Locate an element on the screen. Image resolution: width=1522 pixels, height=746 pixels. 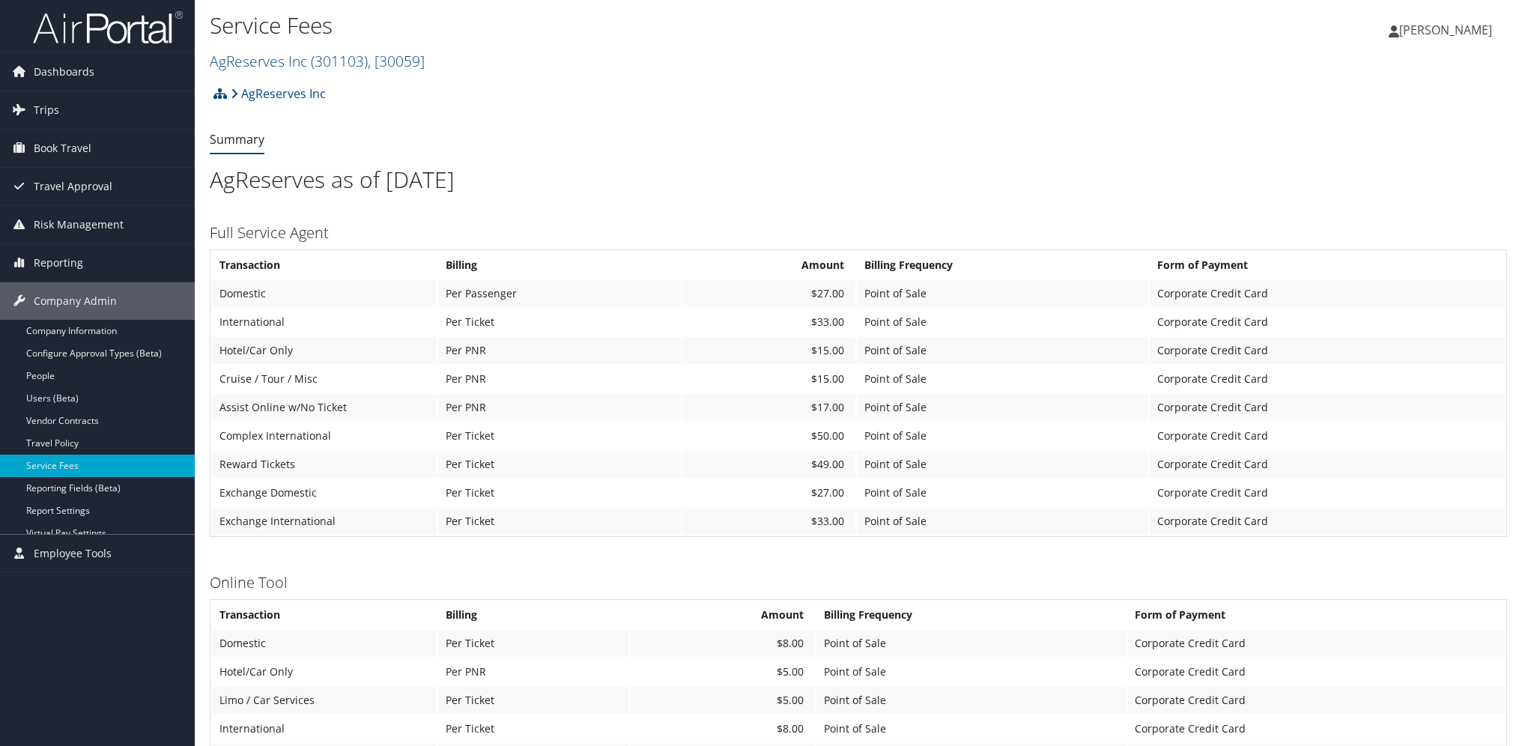
h3: Online Tool is located at coordinates (858, 583).